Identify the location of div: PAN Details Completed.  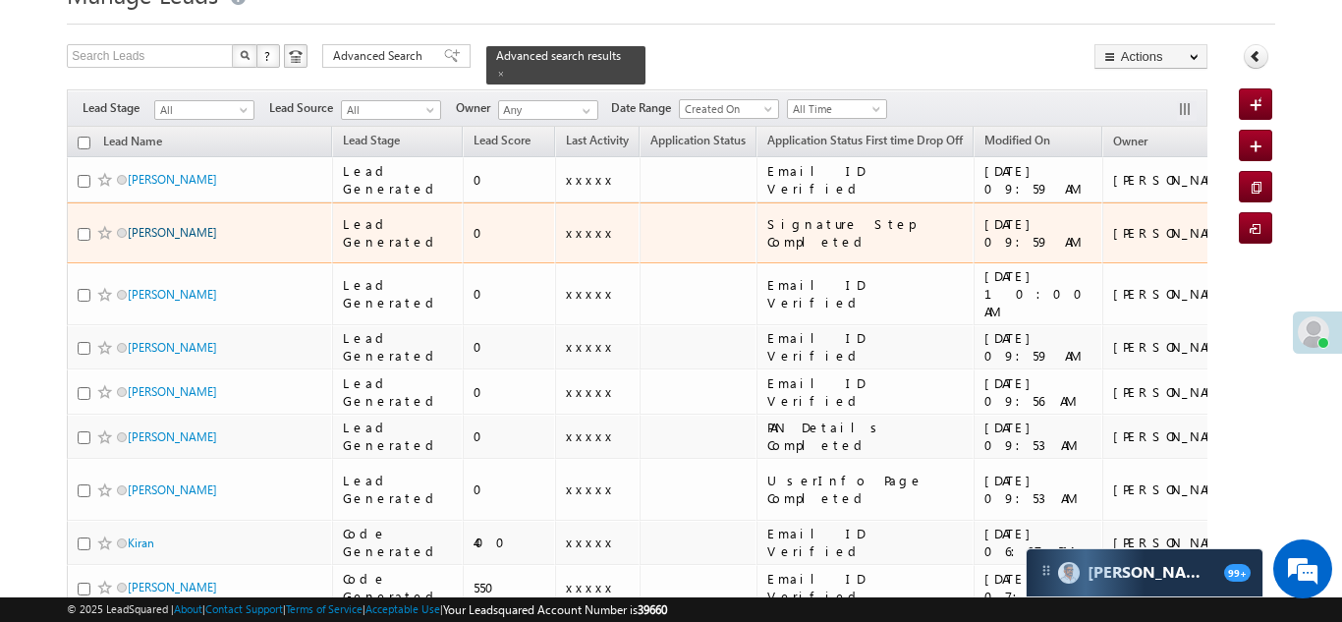
(866, 436).